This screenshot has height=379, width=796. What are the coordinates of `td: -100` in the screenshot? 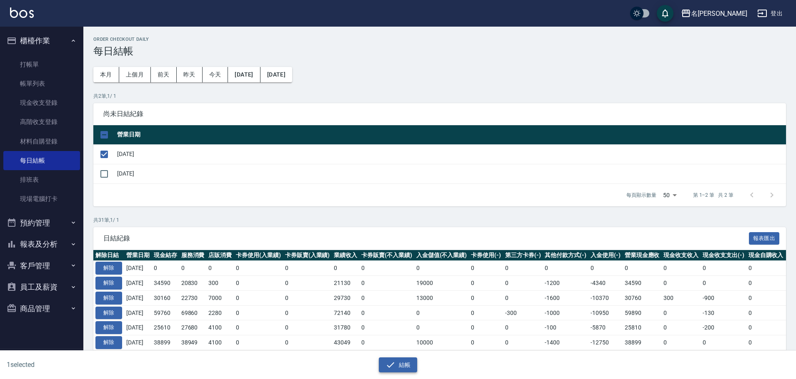 It's located at (565, 328).